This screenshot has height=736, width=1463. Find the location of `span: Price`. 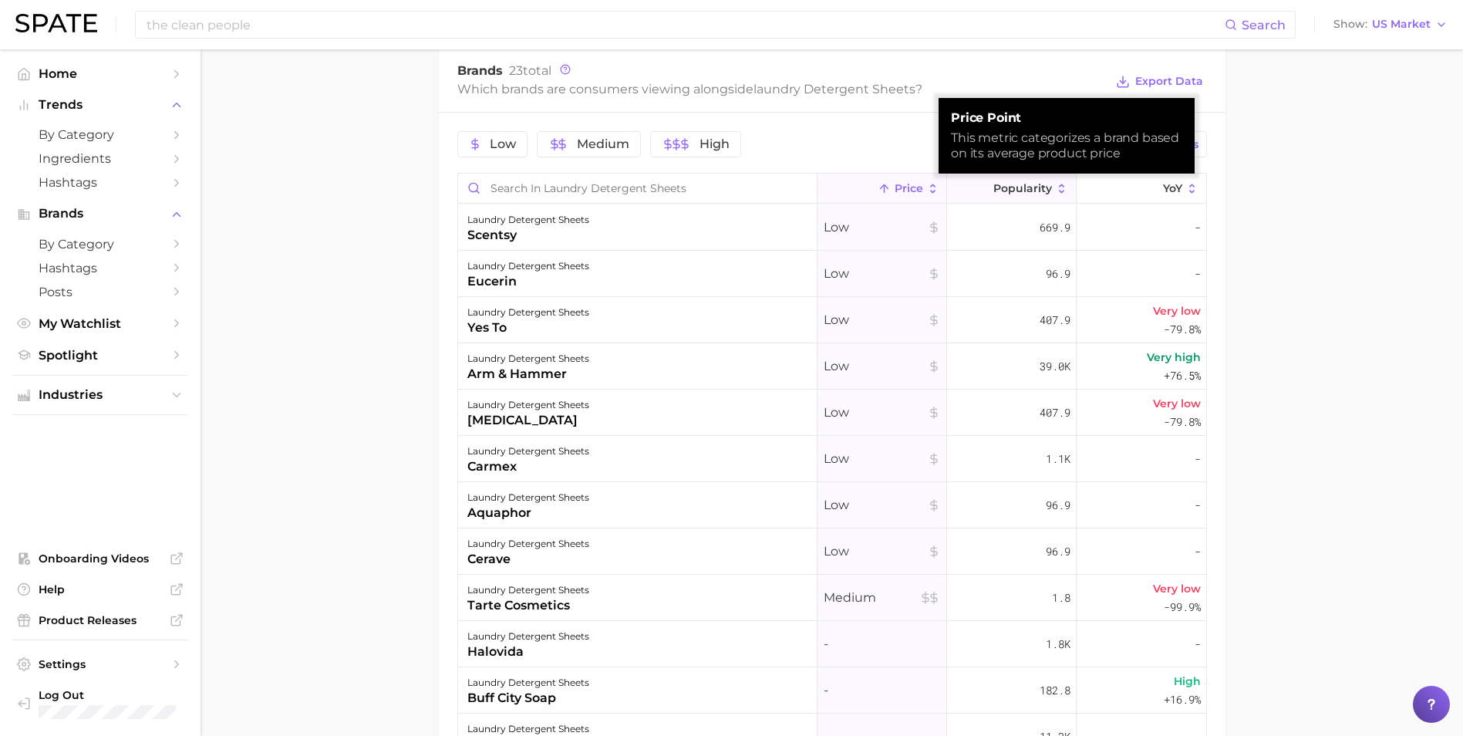

span: Price is located at coordinates (909, 188).